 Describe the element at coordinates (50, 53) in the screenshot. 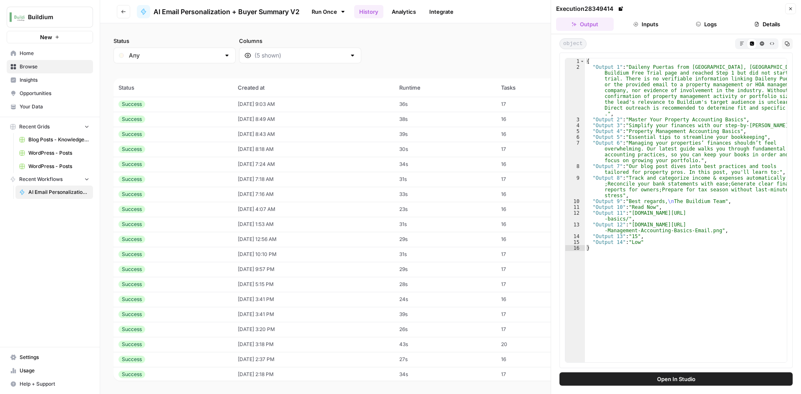

I see `a: Home` at that location.